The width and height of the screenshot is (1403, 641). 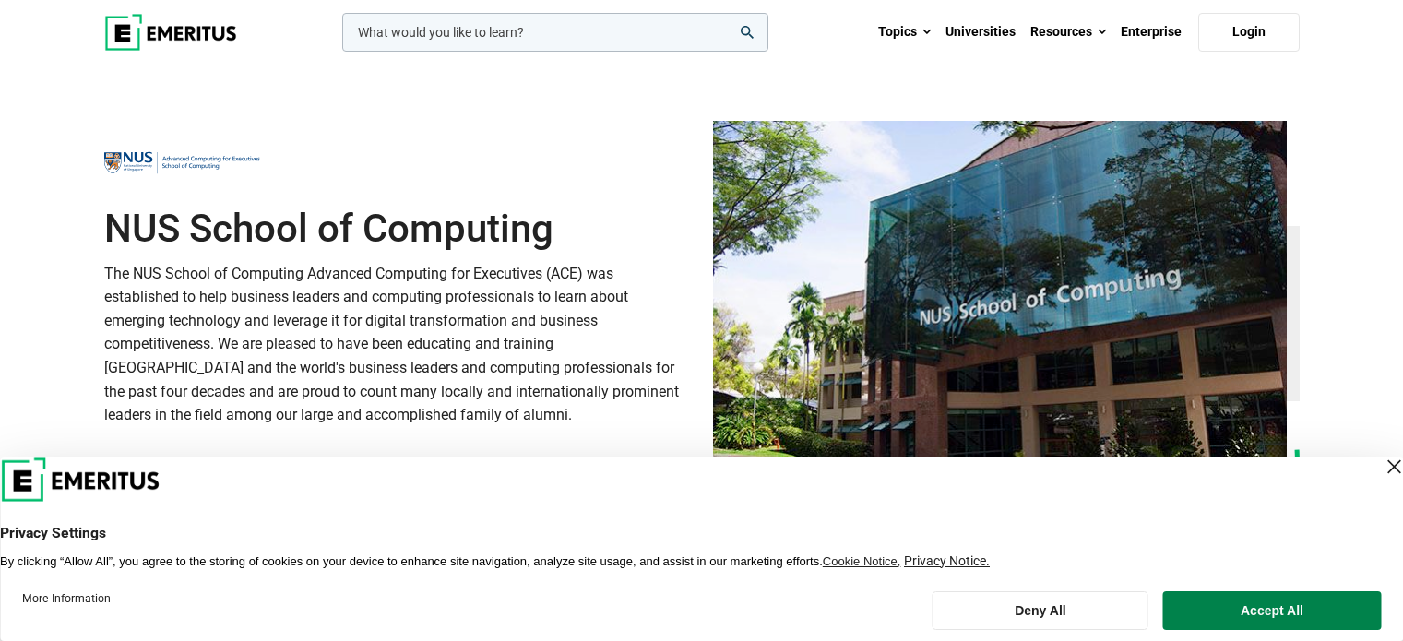 What do you see at coordinates (397, 229) in the screenshot?
I see `h1: NUS School of Computing` at bounding box center [397, 229].